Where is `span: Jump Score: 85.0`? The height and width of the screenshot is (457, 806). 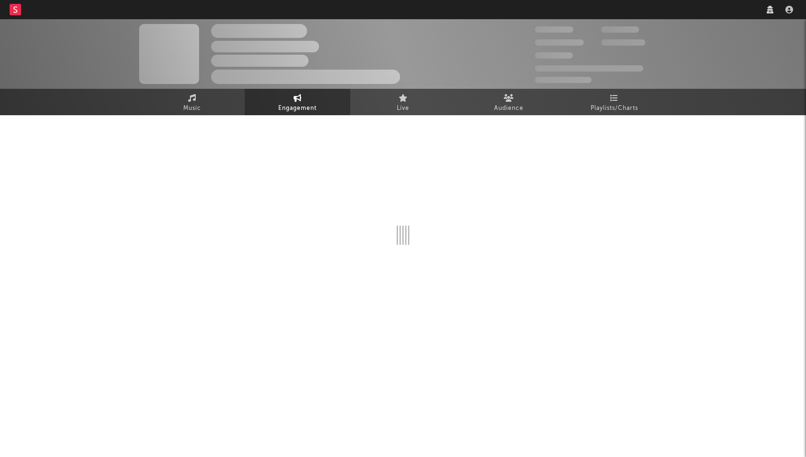
span: Jump Score: 85.0 is located at coordinates (563, 80).